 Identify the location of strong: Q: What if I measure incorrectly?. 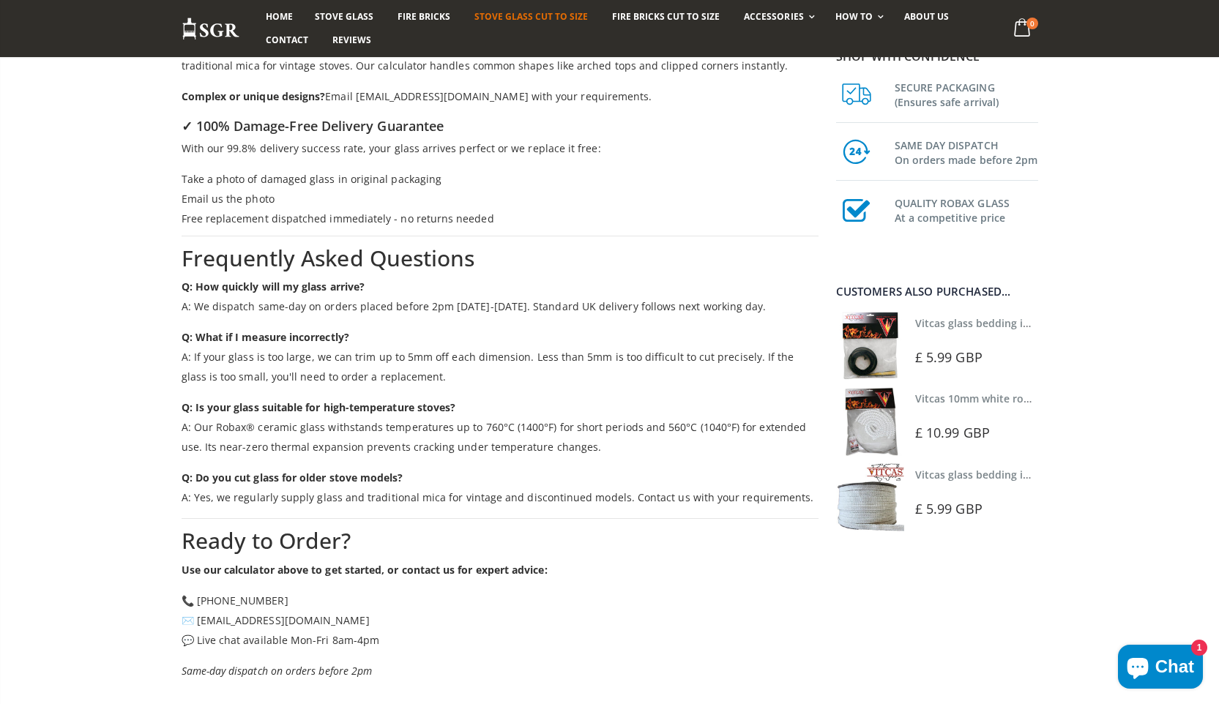
(265, 337).